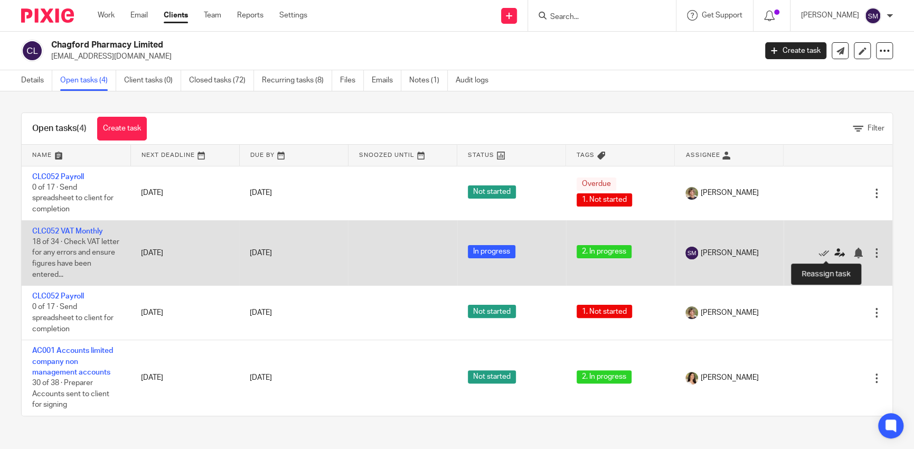 The image size is (914, 449). I want to click on input: Search, so click(596, 17).